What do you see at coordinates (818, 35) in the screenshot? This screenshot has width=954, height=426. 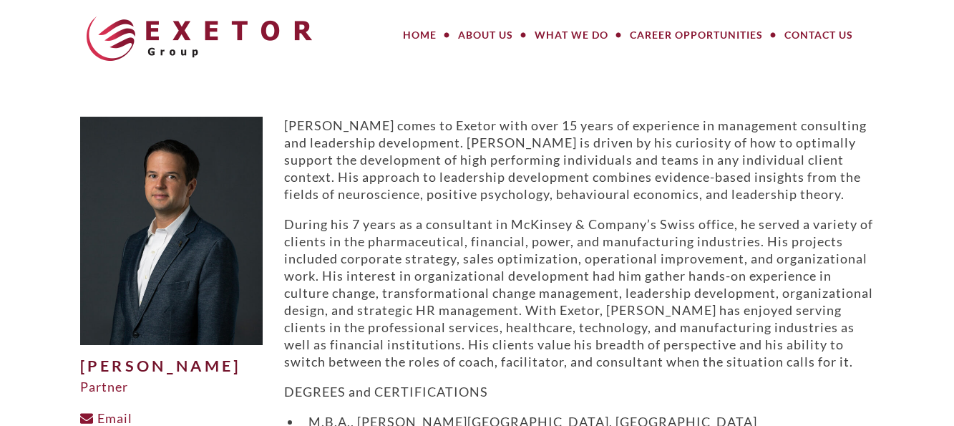 I see `a: Contact Us` at bounding box center [818, 35].